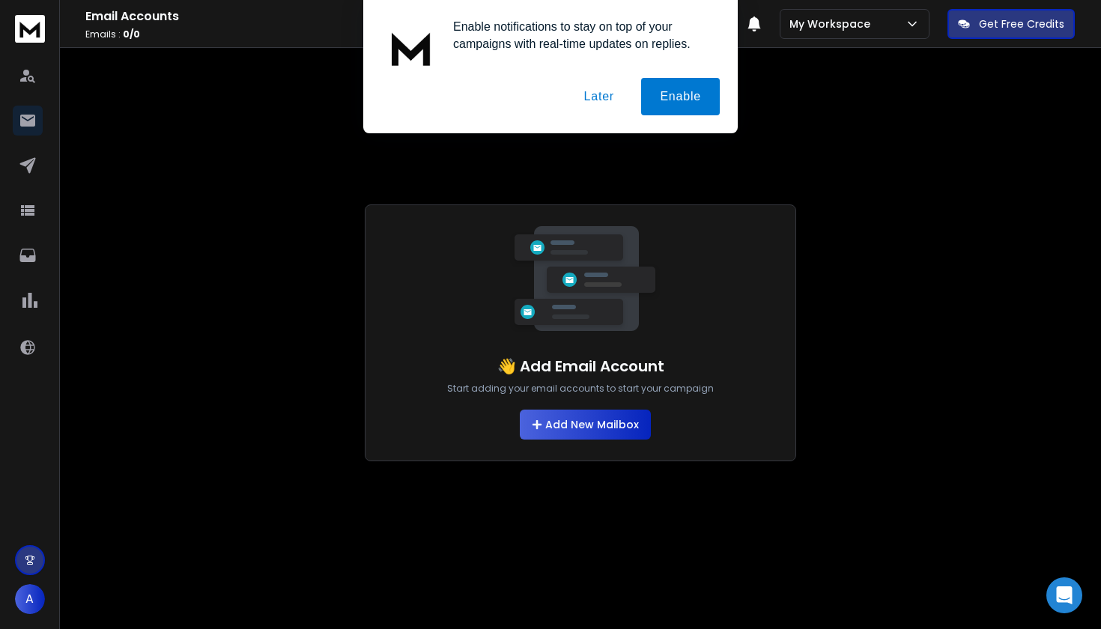 This screenshot has width=1101, height=629. I want to click on div: Enable notifications to stay on top of your campaigns with real-time updates on replies., so click(581, 35).